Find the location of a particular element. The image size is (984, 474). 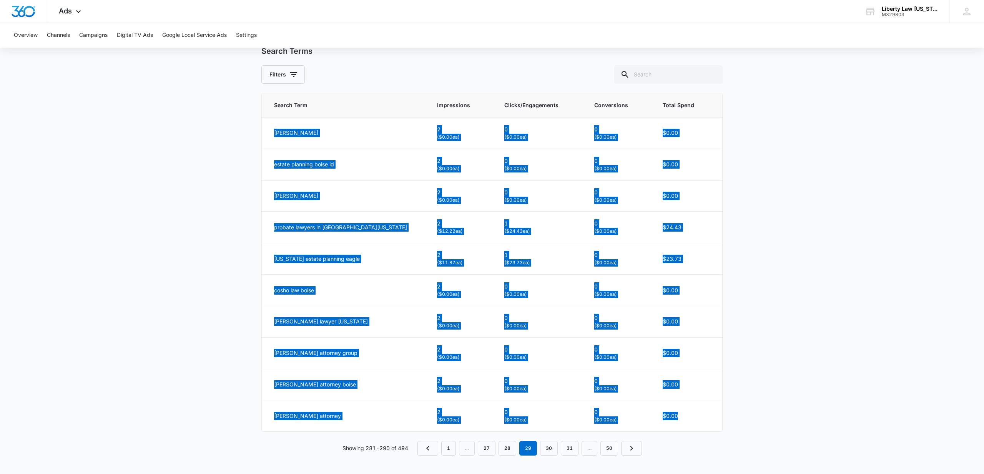

td: $24.43 is located at coordinates (688, 228).